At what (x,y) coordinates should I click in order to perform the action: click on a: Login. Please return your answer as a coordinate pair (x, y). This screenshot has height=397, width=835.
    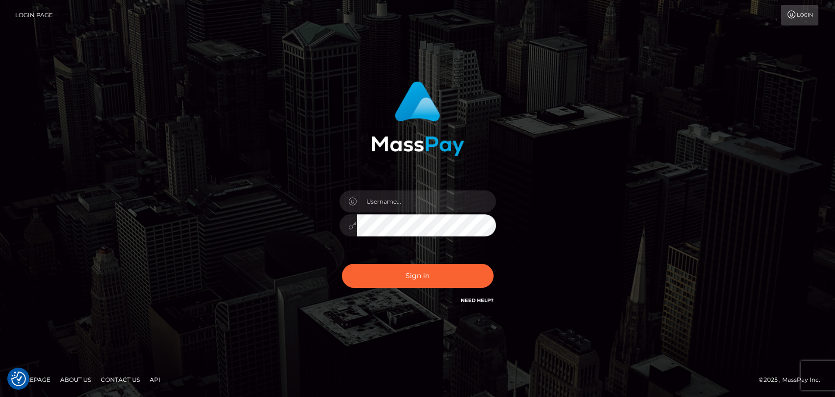
    Looking at the image, I should click on (800, 15).